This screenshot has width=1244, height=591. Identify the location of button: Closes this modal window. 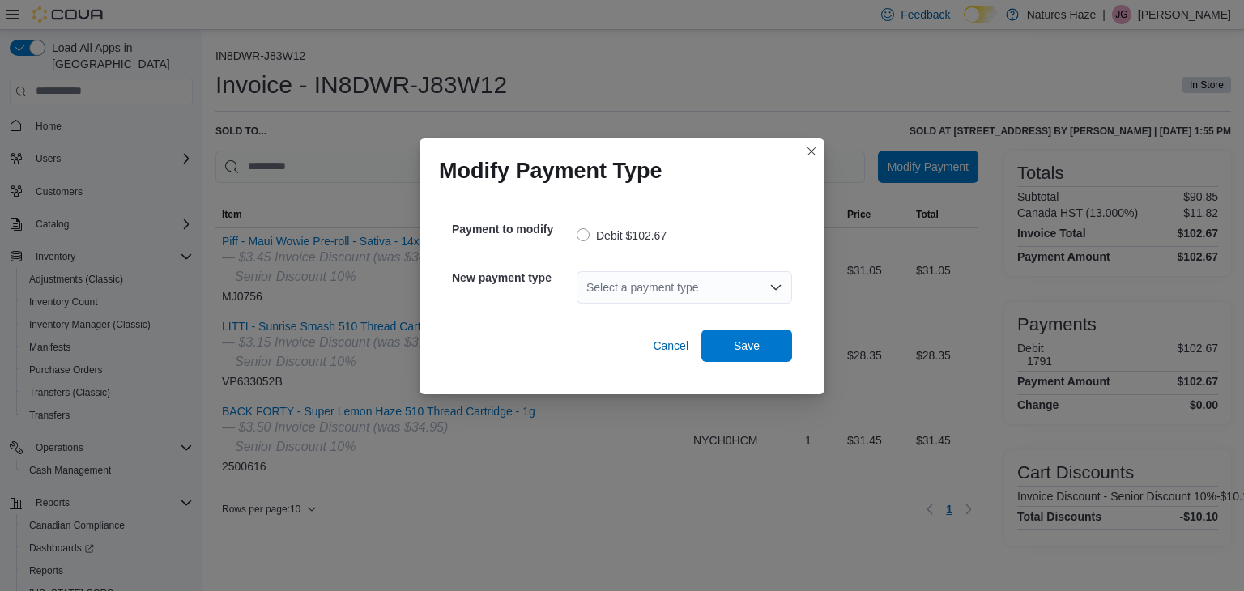
(811, 151).